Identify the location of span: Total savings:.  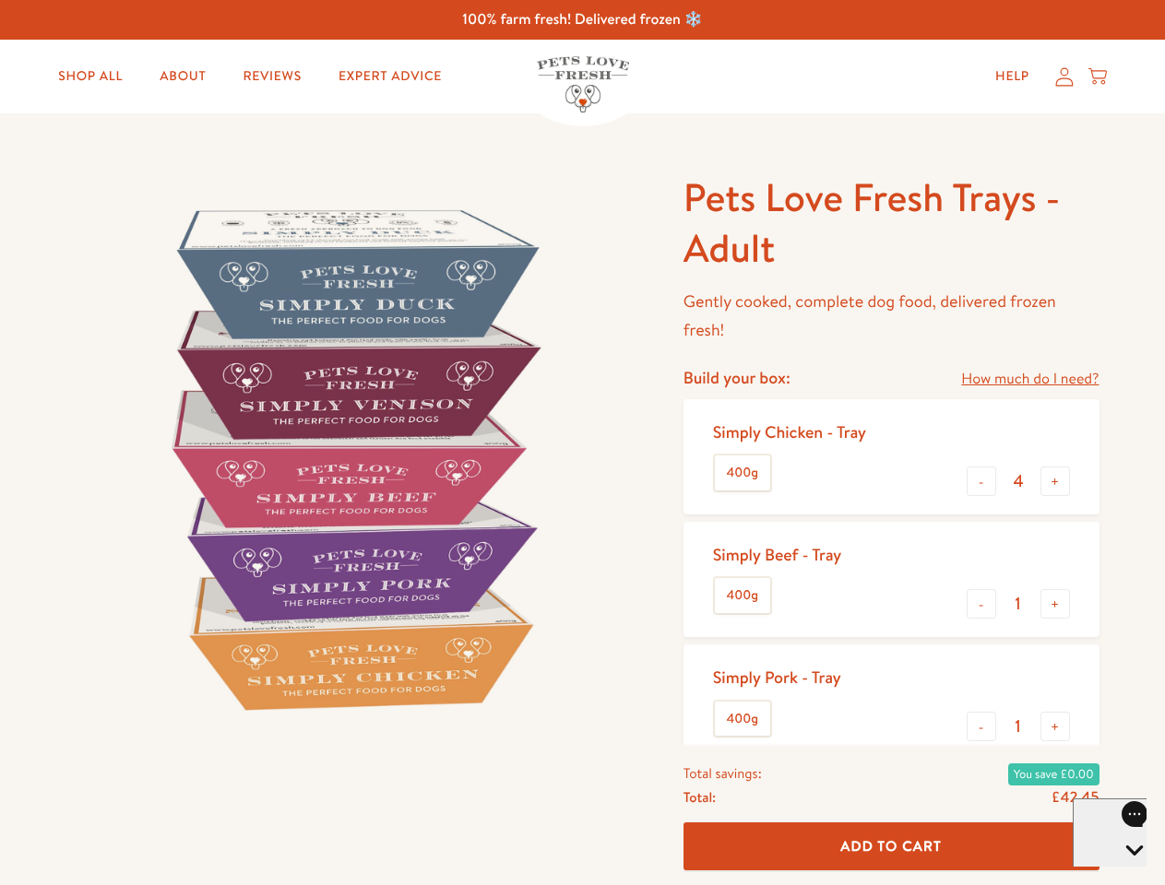
(722, 774).